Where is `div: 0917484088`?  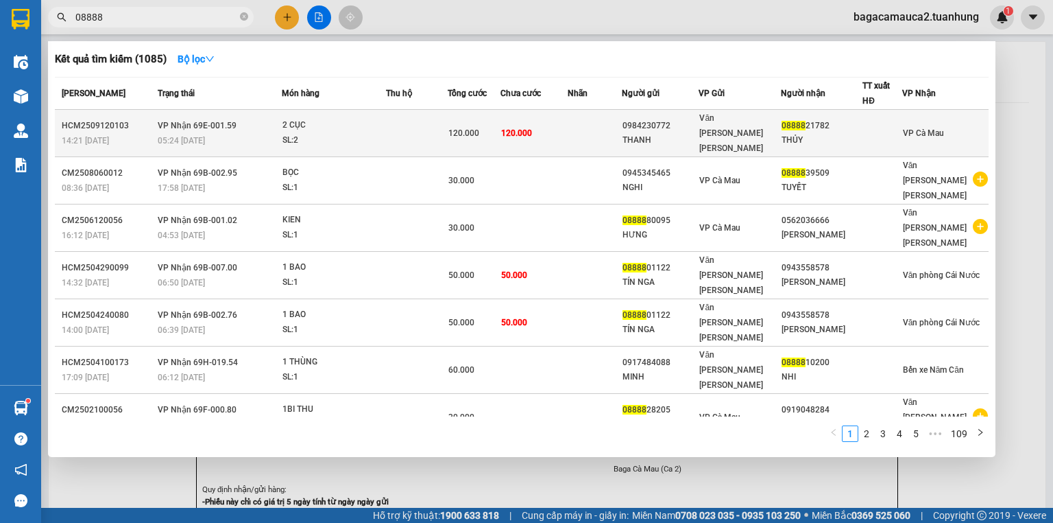
div: 0917484088 is located at coordinates (660, 362).